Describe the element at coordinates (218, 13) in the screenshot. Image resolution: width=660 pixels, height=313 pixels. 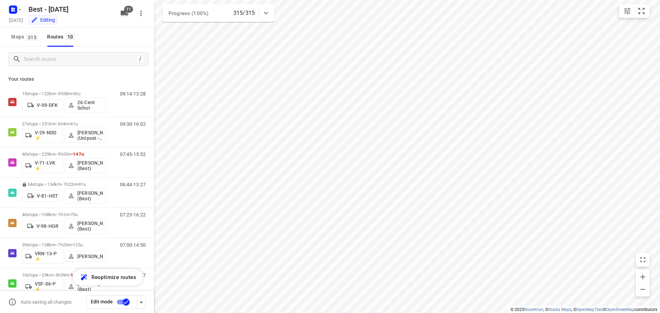
I see `div: Progress (100%)315/315` at that location.